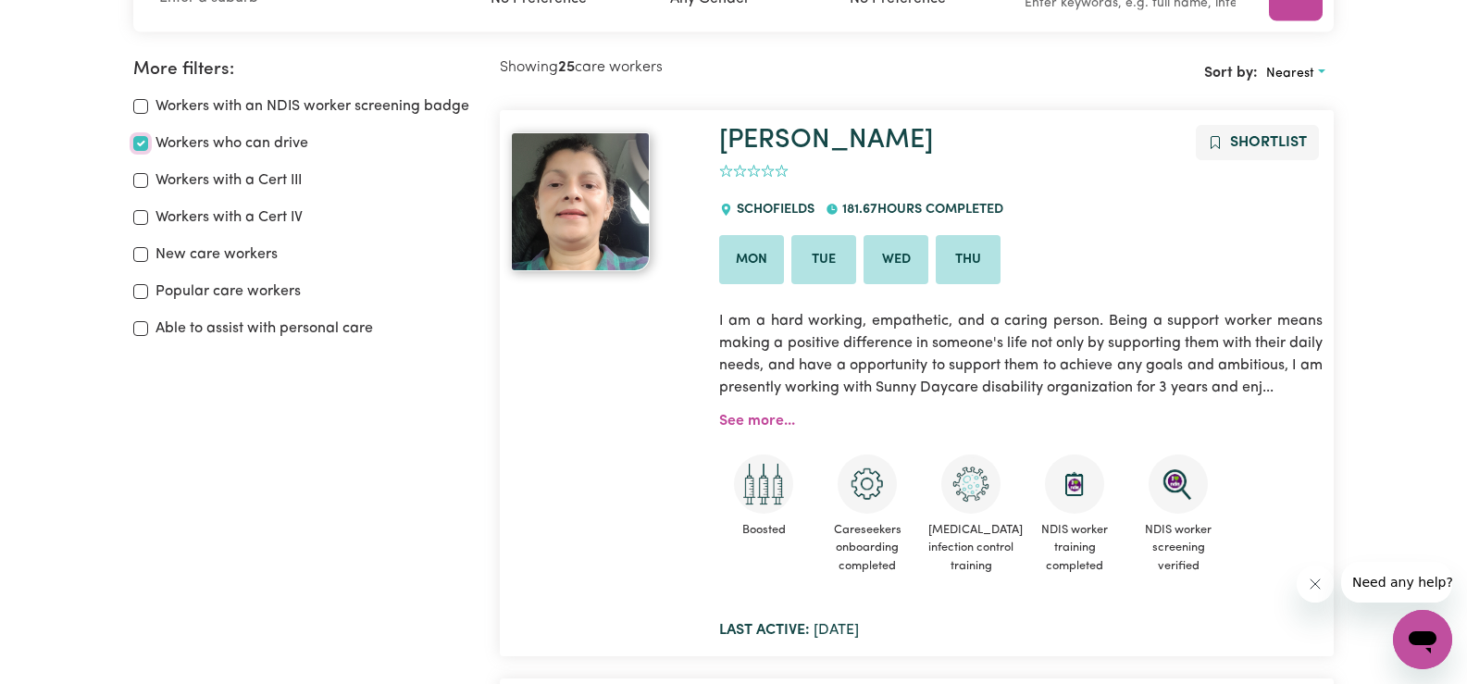 The height and width of the screenshot is (684, 1467). Describe the element at coordinates (312, 106) in the screenshot. I see `label: Workers with an NDIS worker screening badge` at that location.